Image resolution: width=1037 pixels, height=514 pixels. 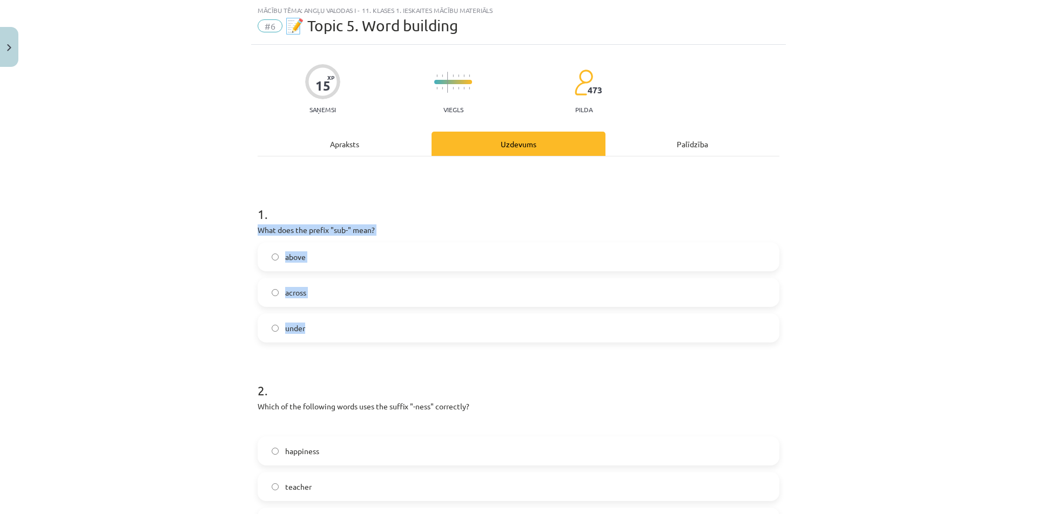 I want to click on p: What does the prefix "sub-" mean?, so click(x=518, y=230).